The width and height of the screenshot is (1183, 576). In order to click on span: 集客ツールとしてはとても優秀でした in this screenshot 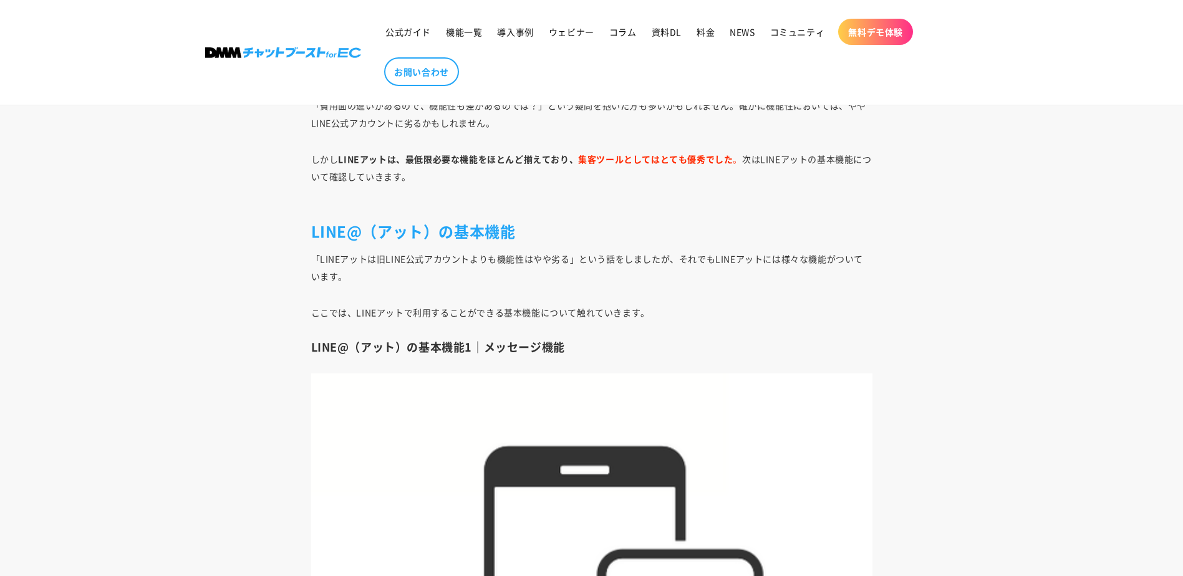, I will do `click(655, 159)`.